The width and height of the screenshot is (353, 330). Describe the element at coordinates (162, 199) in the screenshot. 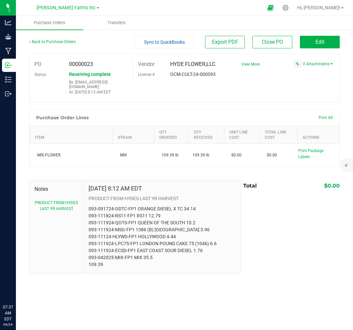

I see `p: PRODUCT FROM HYDES LAST YR HARVEST` at that location.